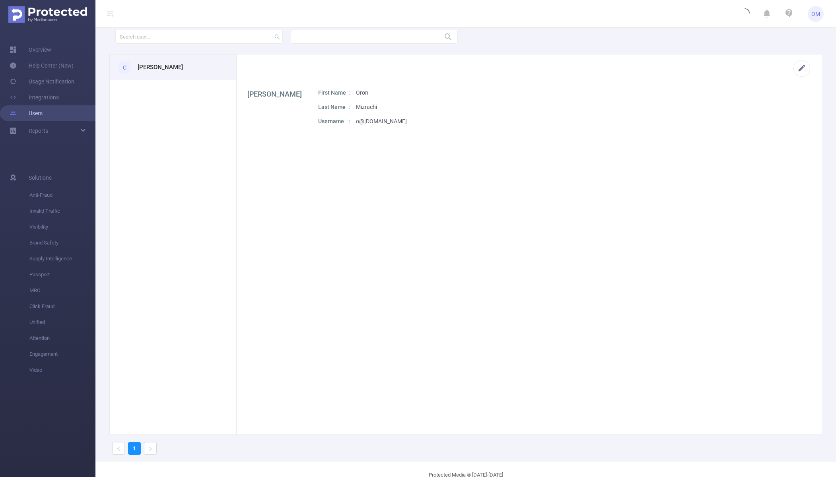 The image size is (836, 477). Describe the element at coordinates (745, 14) in the screenshot. I see `i: icon: loading` at that location.